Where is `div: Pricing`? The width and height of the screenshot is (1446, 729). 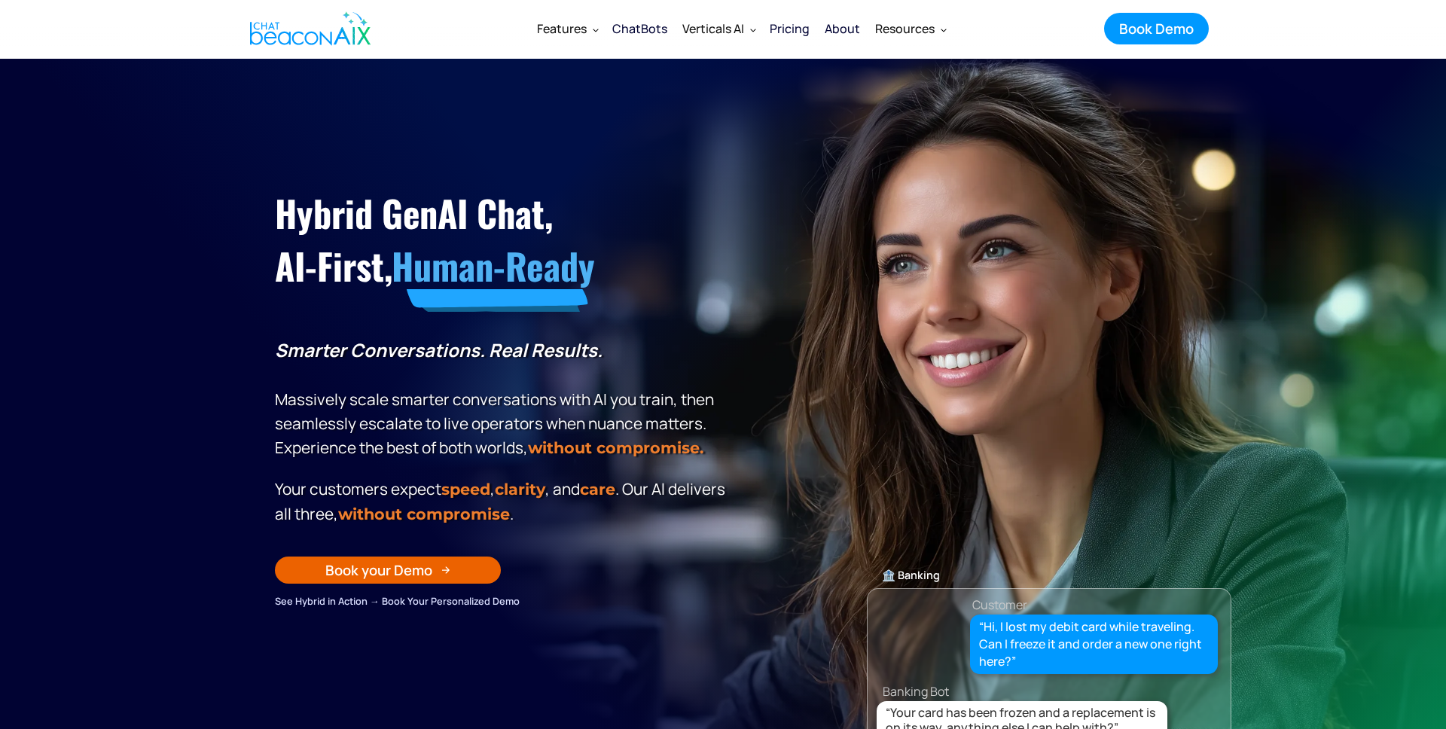
div: Pricing is located at coordinates (789, 29).